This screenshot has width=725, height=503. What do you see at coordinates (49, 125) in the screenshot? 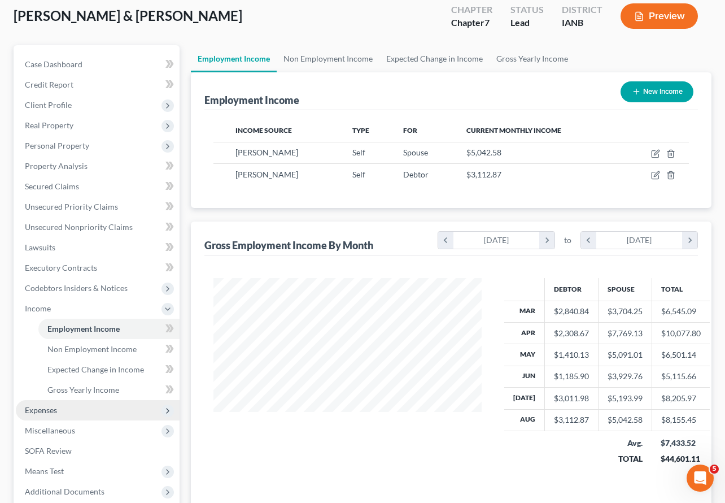
I see `span: Real Property` at bounding box center [49, 125].